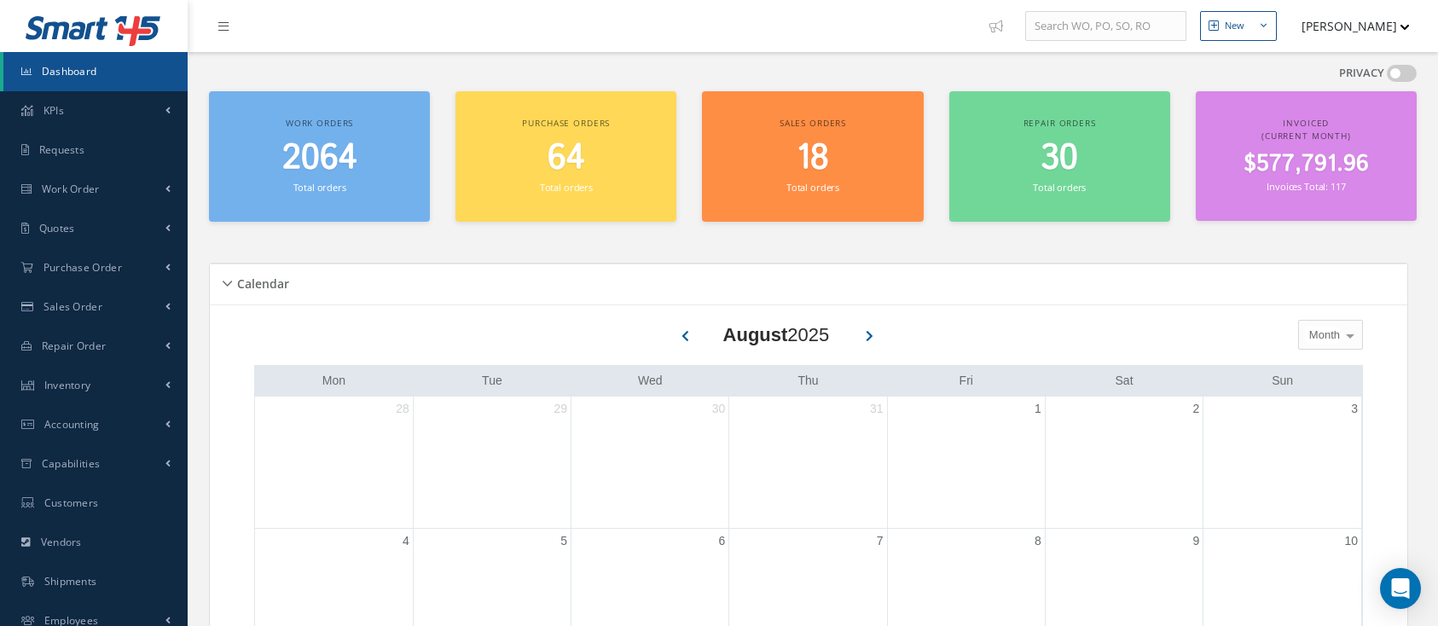 Image resolution: width=1438 pixels, height=626 pixels. Describe the element at coordinates (719, 408) in the screenshot. I see `a: July 30, 2025` at that location.